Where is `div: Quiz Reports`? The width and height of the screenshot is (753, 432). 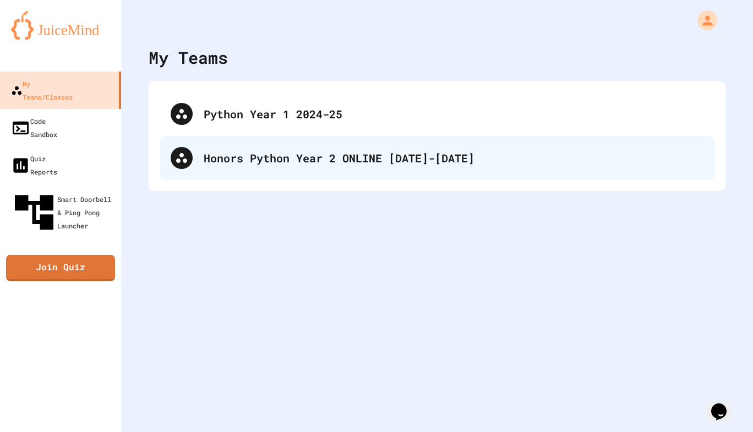 div: Quiz Reports is located at coordinates (34, 165).